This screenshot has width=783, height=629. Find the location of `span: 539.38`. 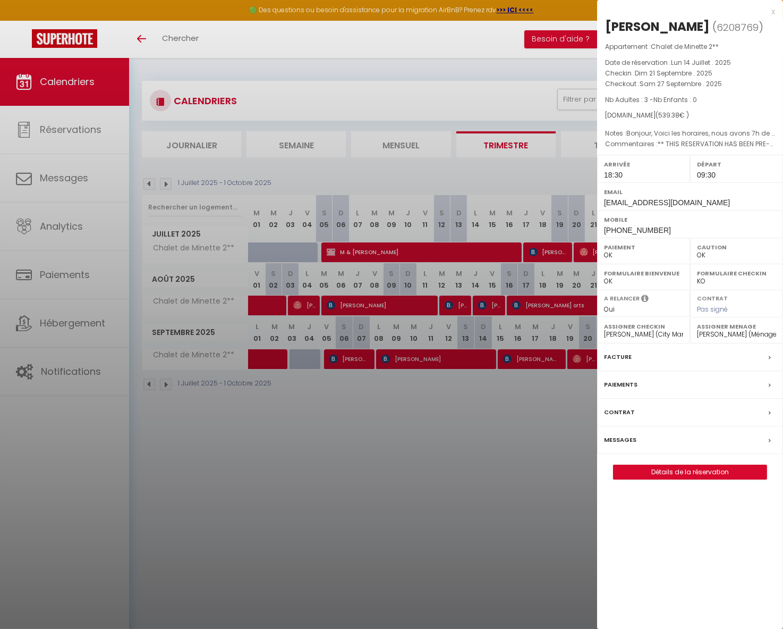

span: 539.38 is located at coordinates (669, 115).